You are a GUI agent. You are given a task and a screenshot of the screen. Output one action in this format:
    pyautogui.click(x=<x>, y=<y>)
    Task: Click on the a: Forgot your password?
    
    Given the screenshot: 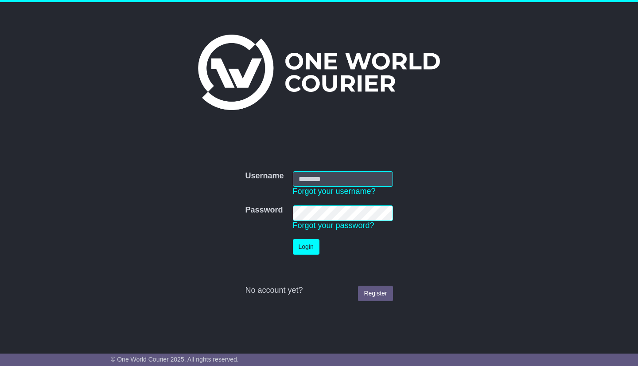 What is the action you would take?
    pyautogui.click(x=334, y=225)
    